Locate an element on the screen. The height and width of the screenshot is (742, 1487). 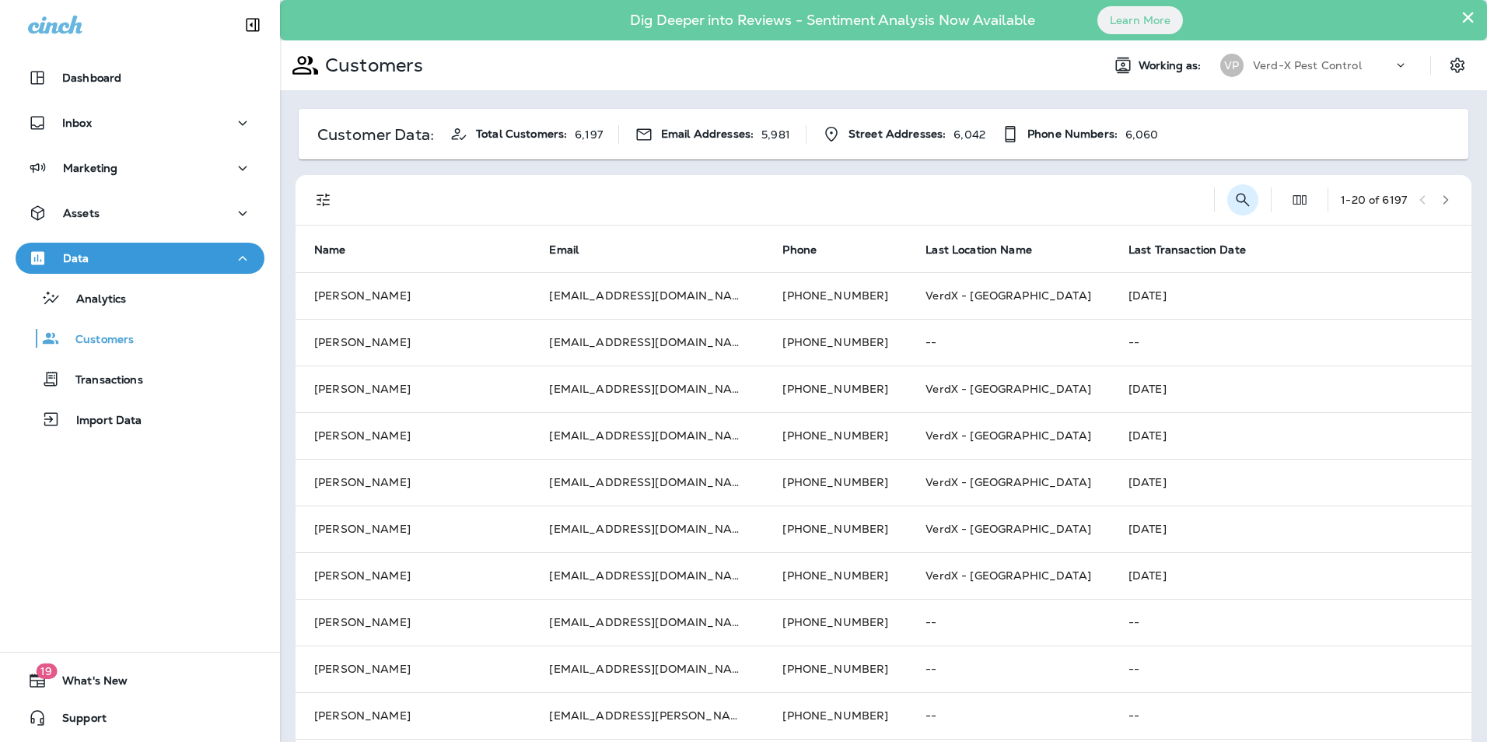
p: Transactions is located at coordinates (101, 380).